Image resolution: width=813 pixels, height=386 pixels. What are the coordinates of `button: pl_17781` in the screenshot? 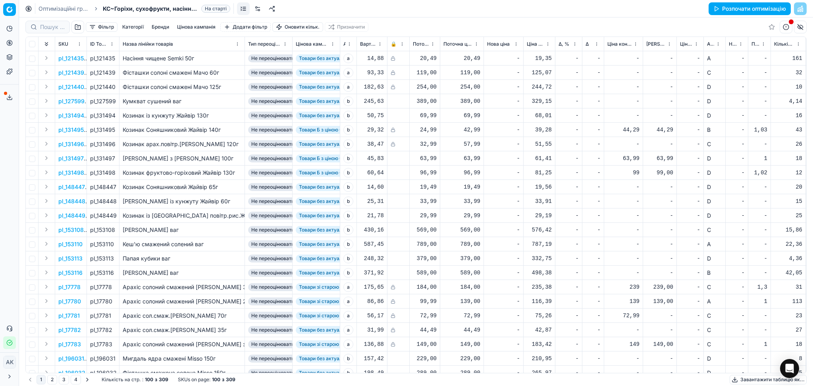 It's located at (69, 315).